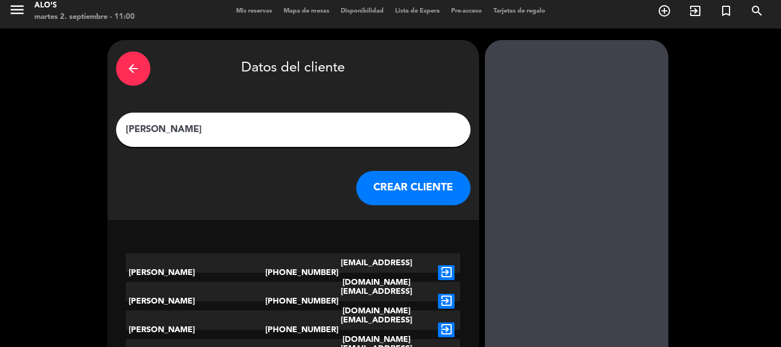 This screenshot has height=347, width=781. I want to click on div: martes 2. septiembre - 11:00, so click(85, 17).